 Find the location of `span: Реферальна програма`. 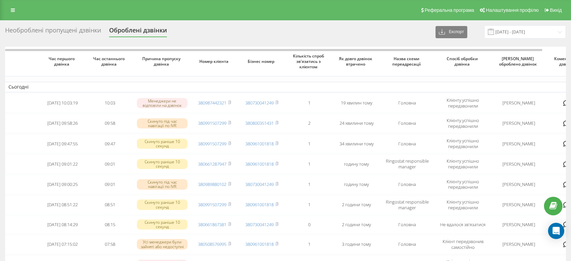

span: Реферальна програма is located at coordinates (450, 10).